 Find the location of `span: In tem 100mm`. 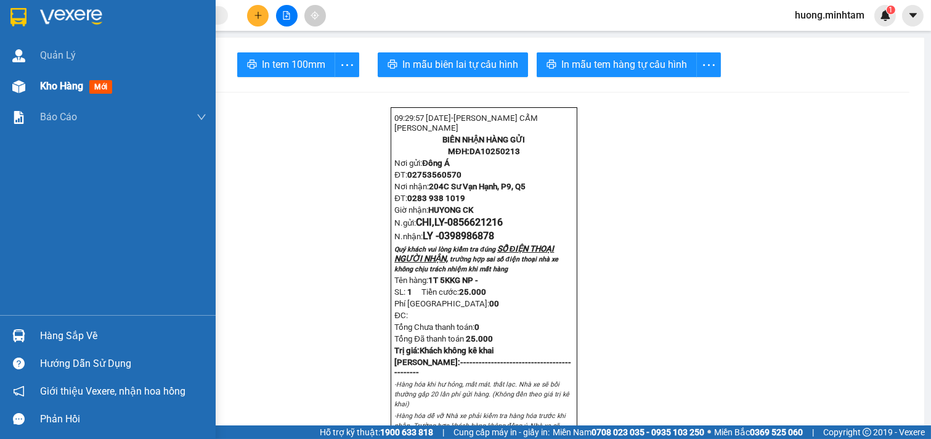

span: In tem 100mm is located at coordinates (293, 64).